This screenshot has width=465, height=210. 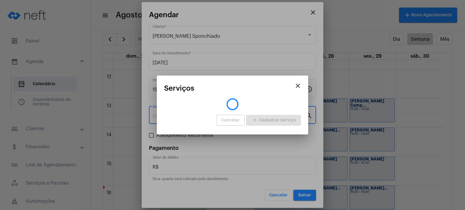 I want to click on span: Serviços, so click(x=179, y=88).